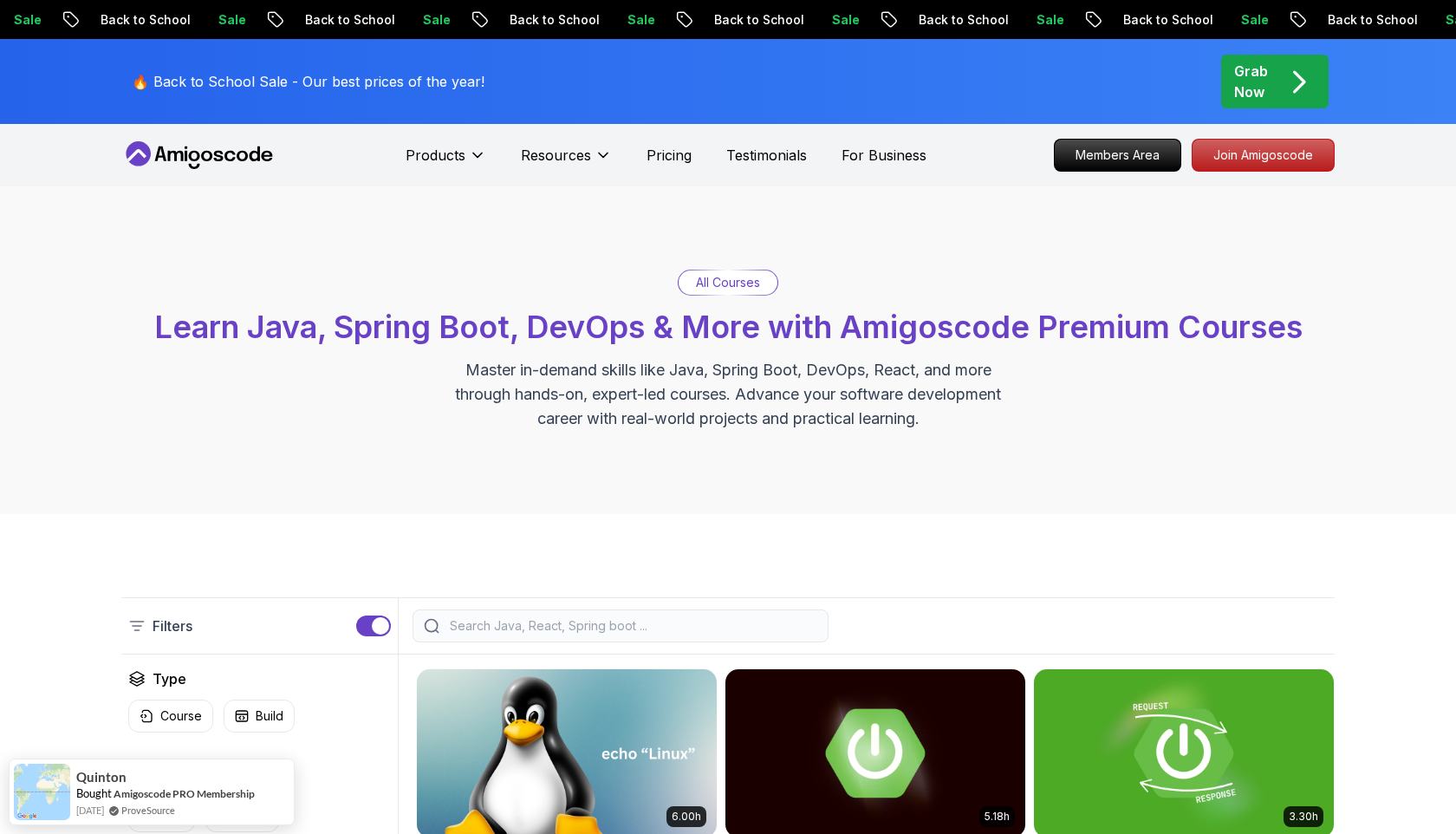  I want to click on a: Members Area, so click(1117, 156).